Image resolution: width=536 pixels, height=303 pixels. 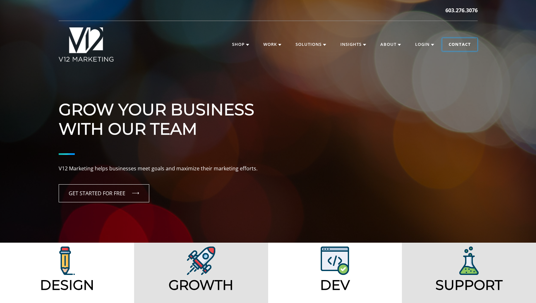 What do you see at coordinates (391, 44) in the screenshot?
I see `a: About` at bounding box center [391, 44].